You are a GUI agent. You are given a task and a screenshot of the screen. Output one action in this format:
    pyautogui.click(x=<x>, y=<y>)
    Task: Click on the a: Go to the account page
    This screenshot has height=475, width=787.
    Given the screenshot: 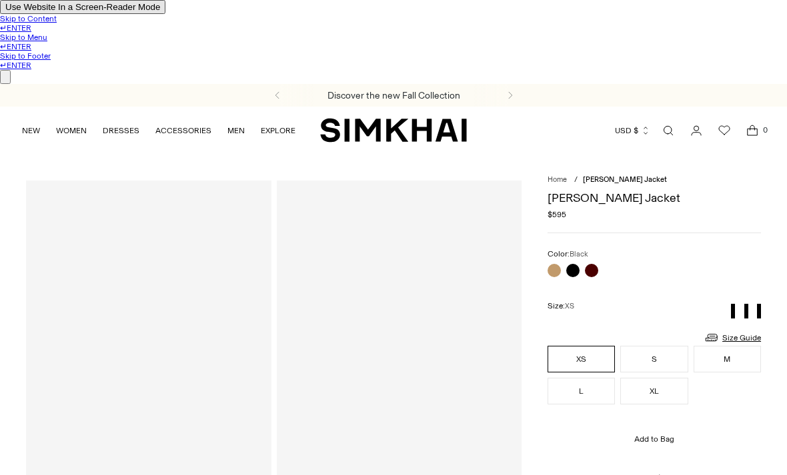 What is the action you would take?
    pyautogui.click(x=696, y=131)
    